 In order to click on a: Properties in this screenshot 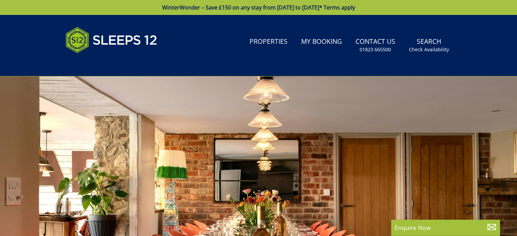, I will do `click(269, 42)`.